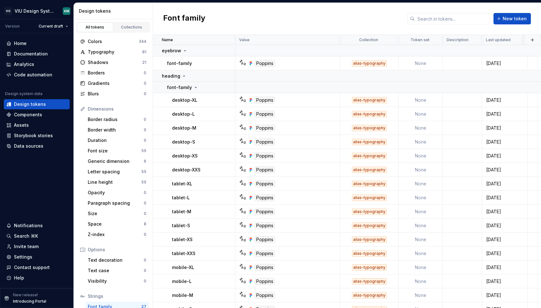  I want to click on button: Contact support, so click(37, 267).